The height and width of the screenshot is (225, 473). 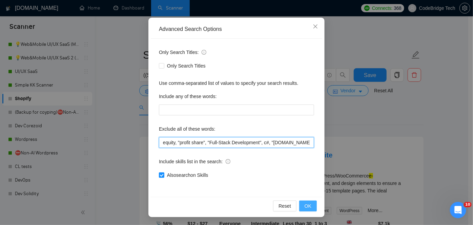 What do you see at coordinates (308, 206) in the screenshot?
I see `span: OK` at bounding box center [308, 206].